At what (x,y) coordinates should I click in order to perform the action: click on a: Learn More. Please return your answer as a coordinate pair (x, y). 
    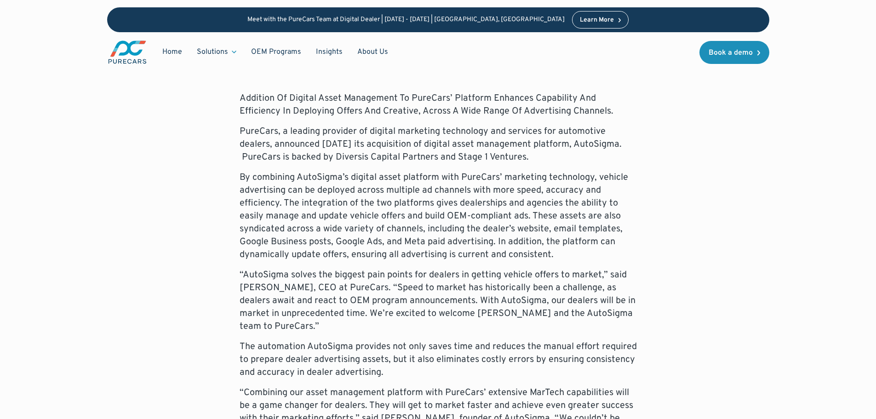
    Looking at the image, I should click on (600, 20).